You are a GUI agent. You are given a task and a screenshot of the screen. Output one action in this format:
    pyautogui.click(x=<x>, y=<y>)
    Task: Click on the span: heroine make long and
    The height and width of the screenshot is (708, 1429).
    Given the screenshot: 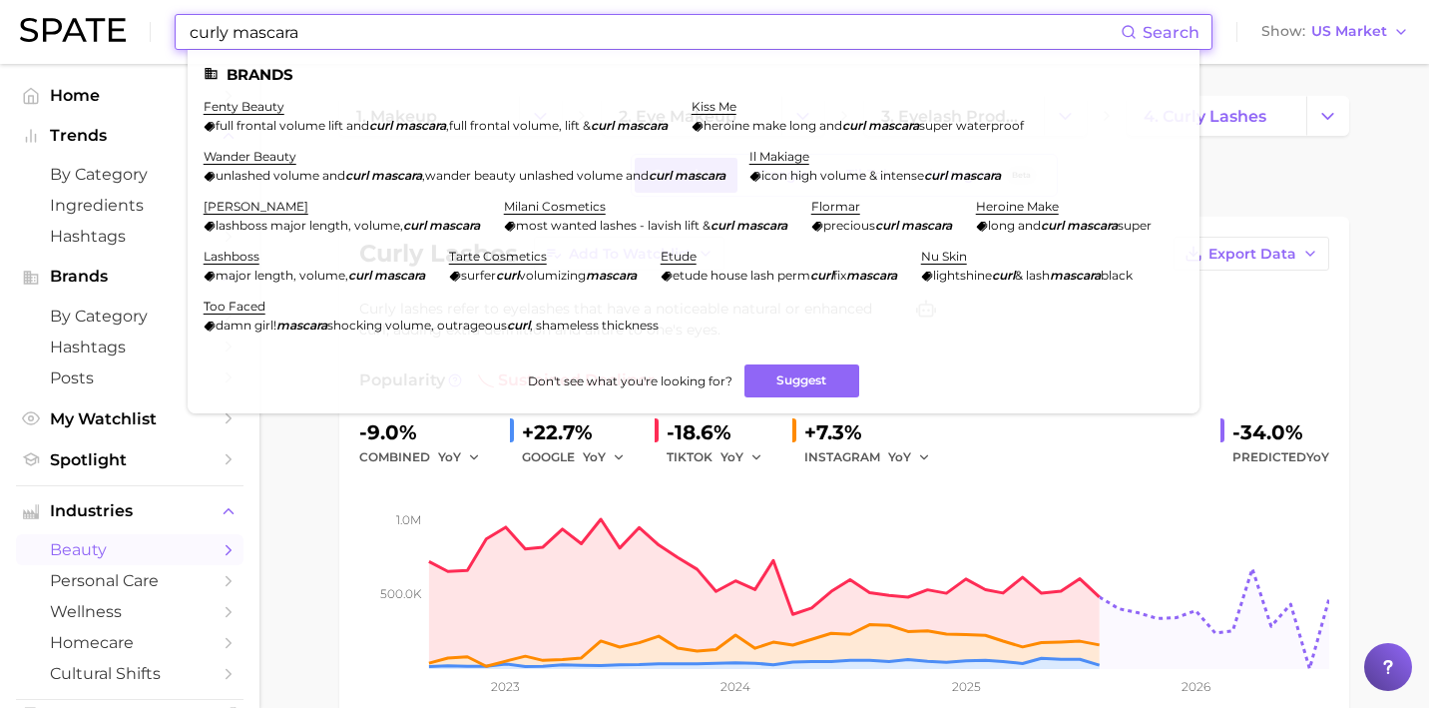 What is the action you would take?
    pyautogui.click(x=773, y=125)
    